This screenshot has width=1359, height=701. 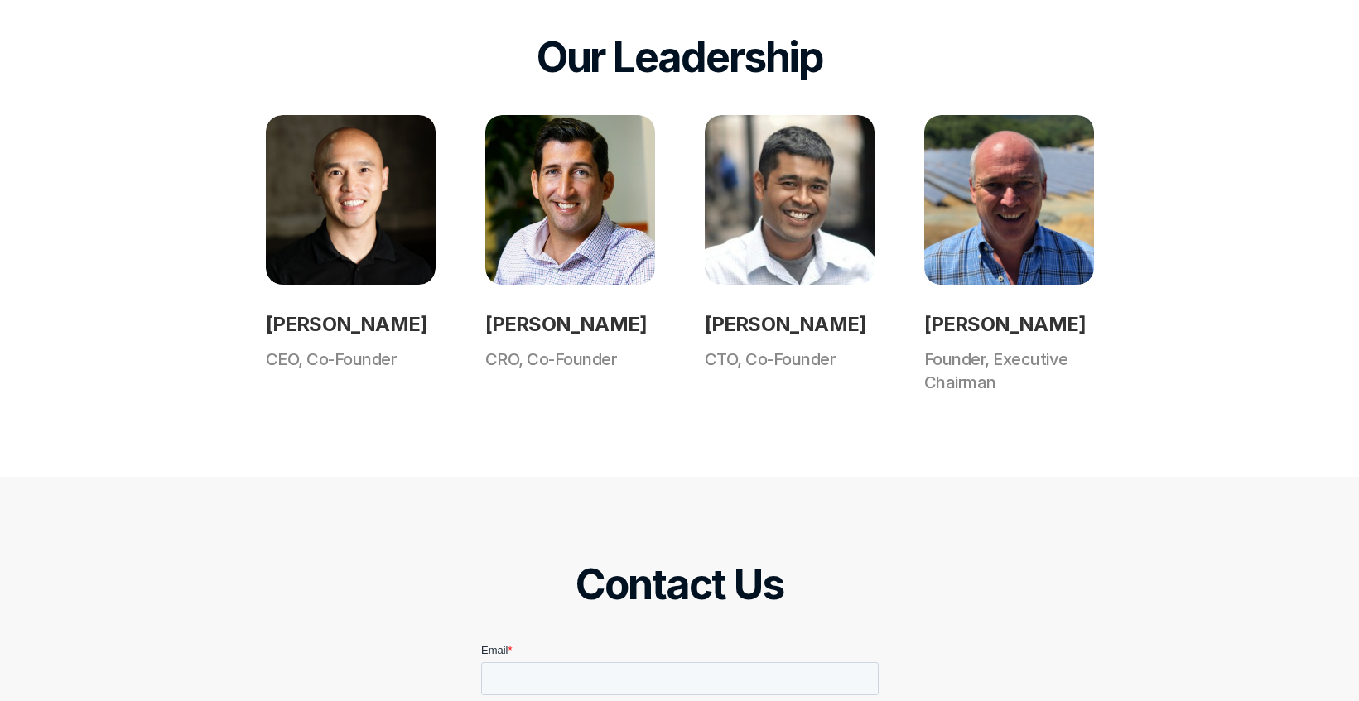 What do you see at coordinates (679, 585) in the screenshot?
I see `h2: Contact Us` at bounding box center [679, 585].